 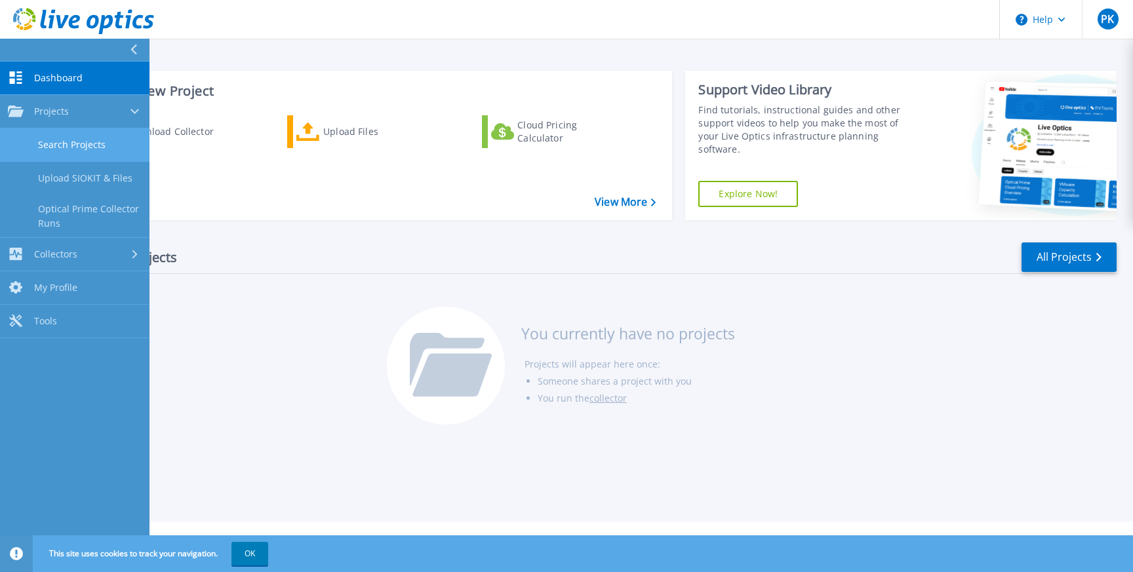 I want to click on li: Projects will appear here once:, so click(x=629, y=364).